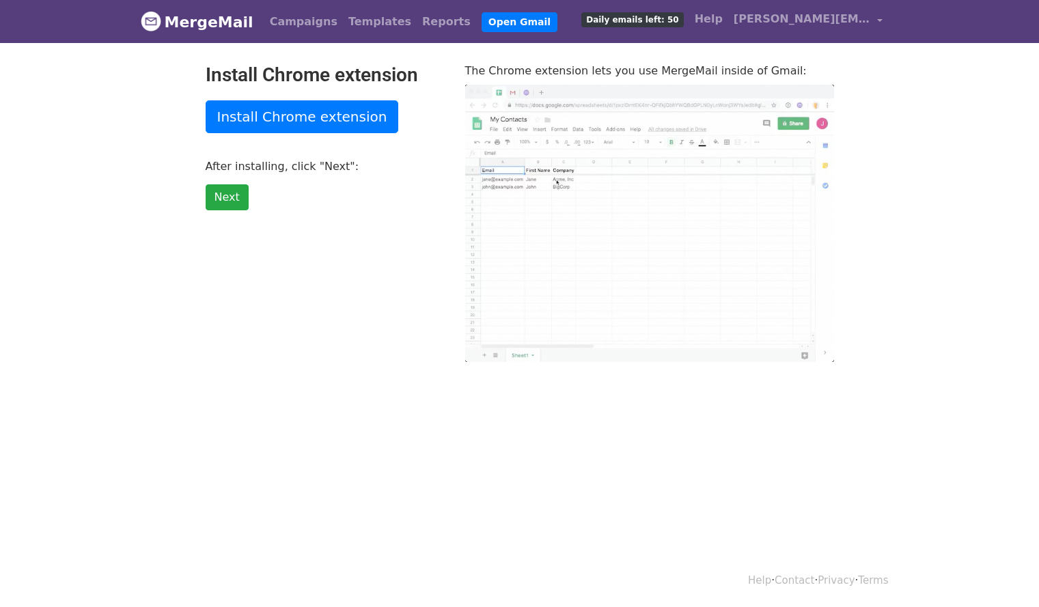  I want to click on a: Next, so click(227, 197).